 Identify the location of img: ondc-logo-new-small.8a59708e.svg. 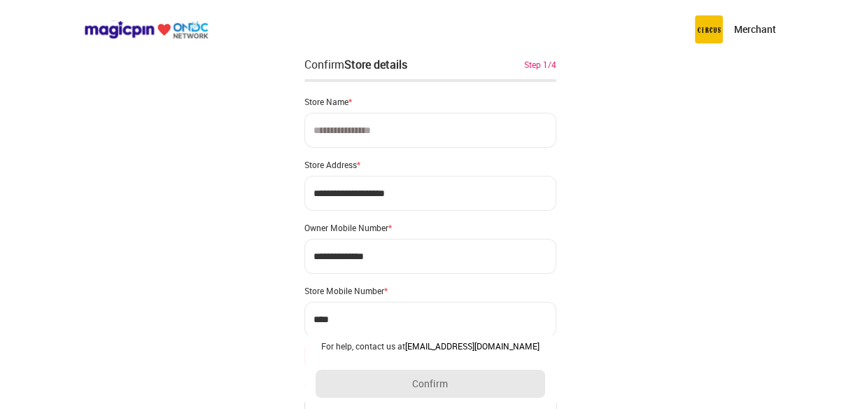
(146, 29).